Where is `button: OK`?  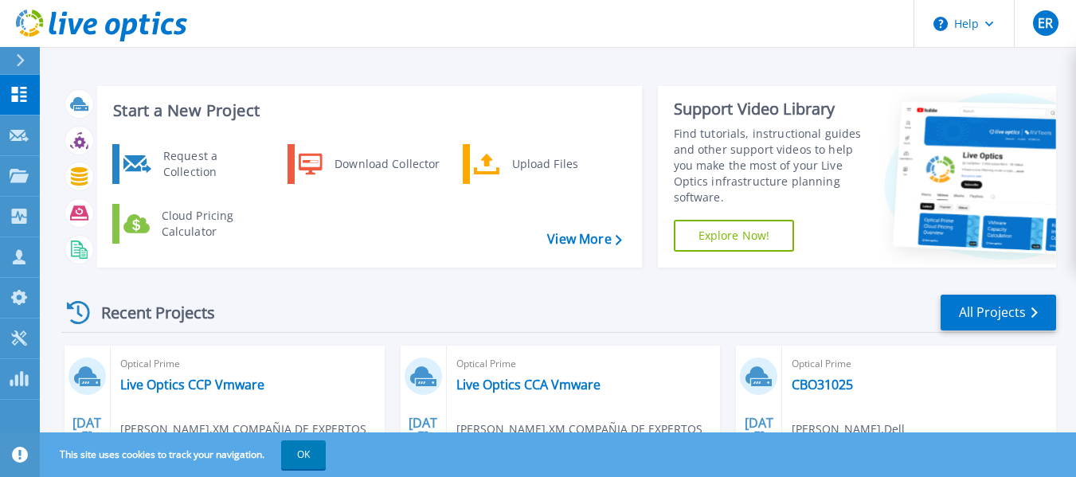
button: OK is located at coordinates (303, 455).